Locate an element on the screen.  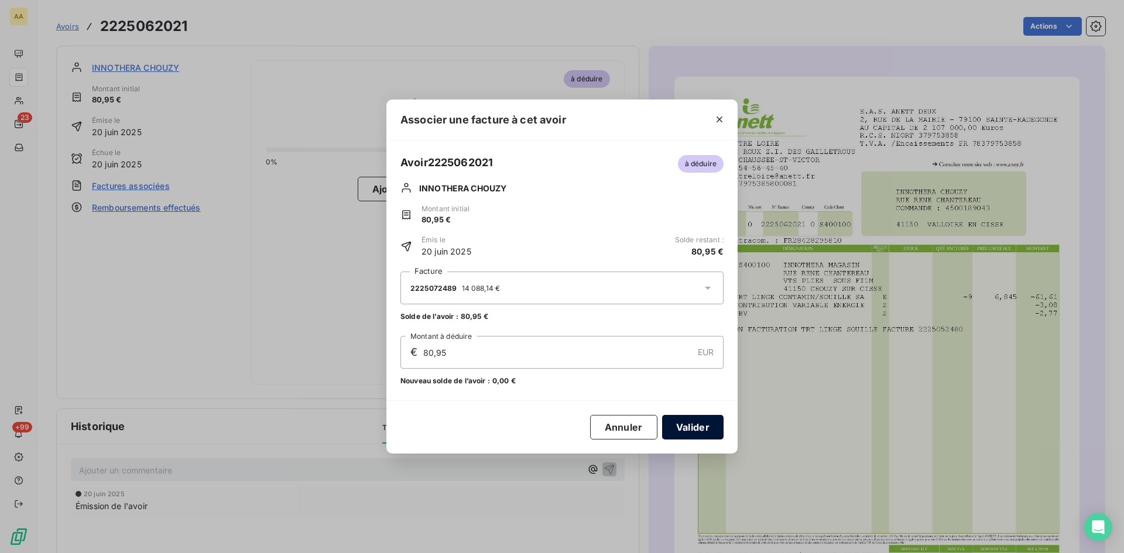
div: Open Intercom Messenger is located at coordinates (1098, 528).